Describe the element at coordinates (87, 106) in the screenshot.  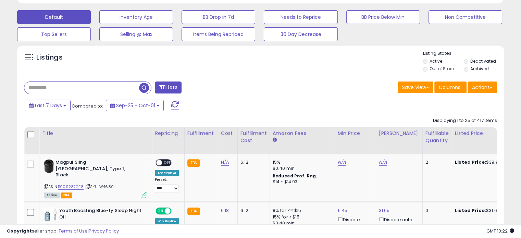
I see `span: Compared to:` at that location.